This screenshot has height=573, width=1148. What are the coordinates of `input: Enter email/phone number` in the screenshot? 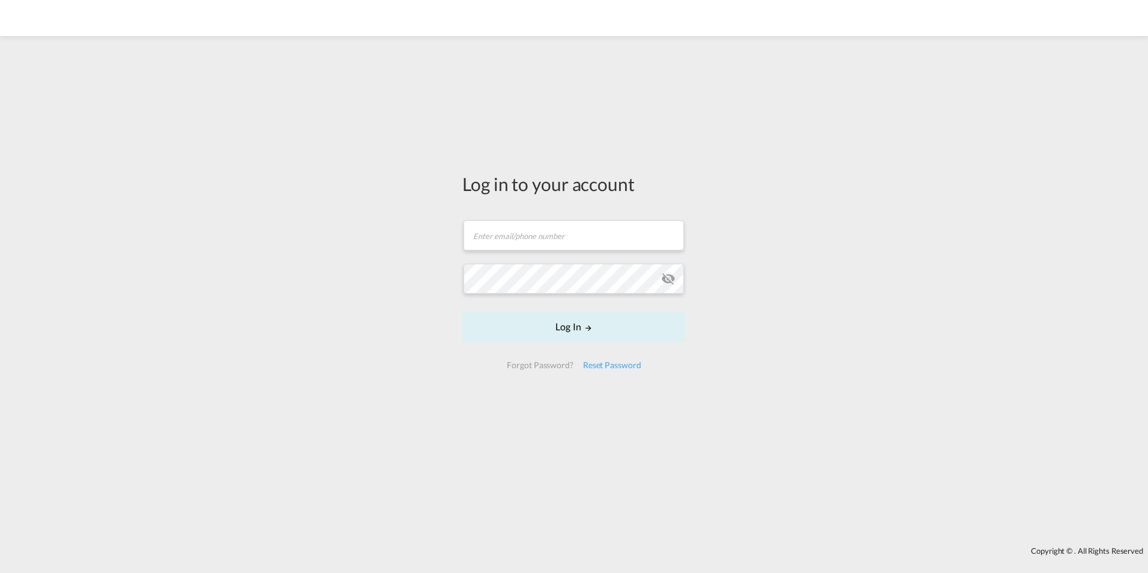 It's located at (573, 235).